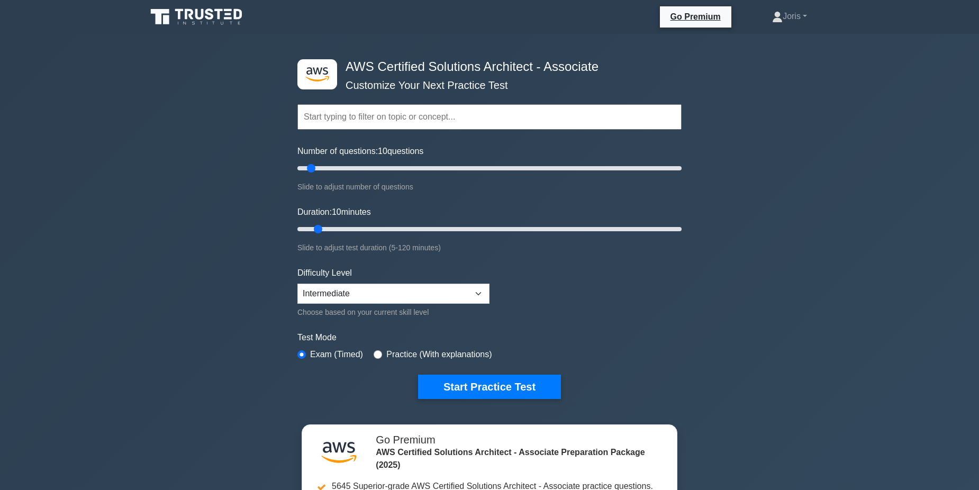 The width and height of the screenshot is (979, 490). I want to click on label: Test Mode, so click(489, 337).